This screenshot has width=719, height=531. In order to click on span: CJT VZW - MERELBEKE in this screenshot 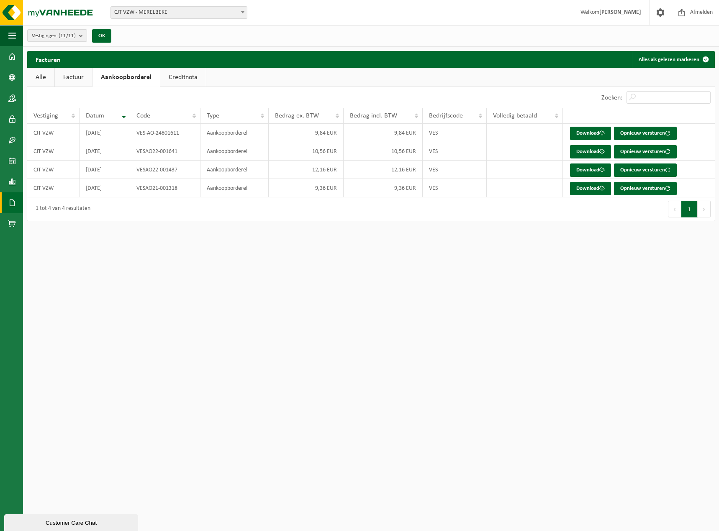, I will do `click(179, 13)`.